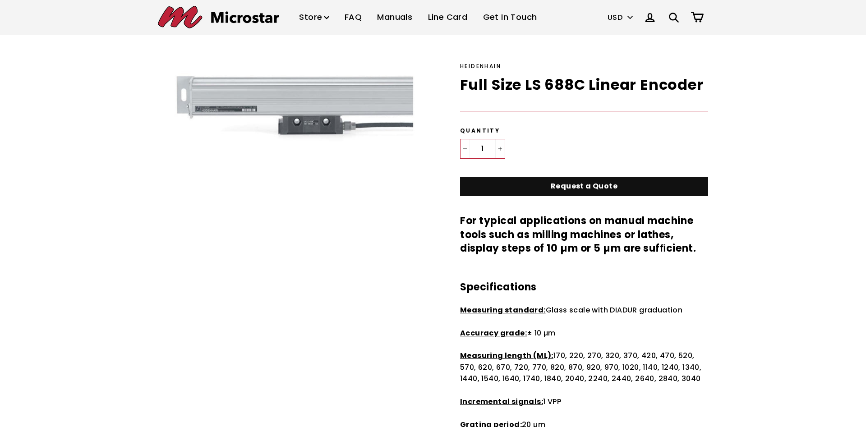 This screenshot has width=866, height=427. Describe the element at coordinates (584, 66) in the screenshot. I see `div: Heidenhain` at that location.